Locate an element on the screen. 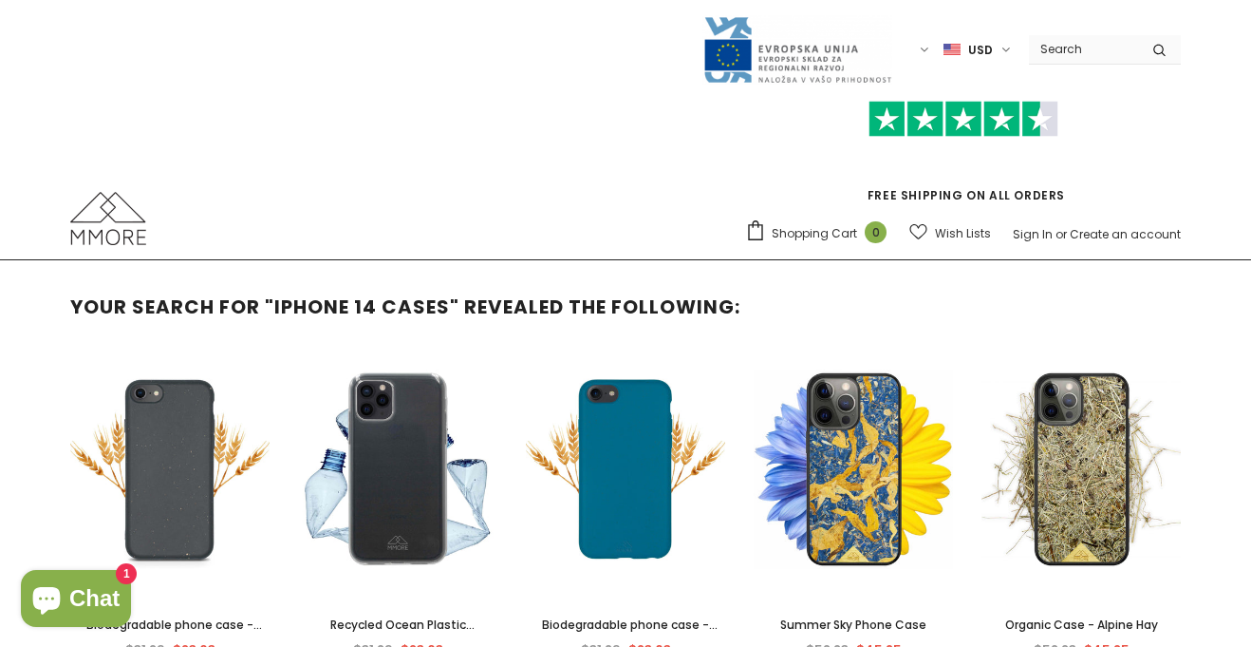  img: MMORE Cases is located at coordinates (108, 218).